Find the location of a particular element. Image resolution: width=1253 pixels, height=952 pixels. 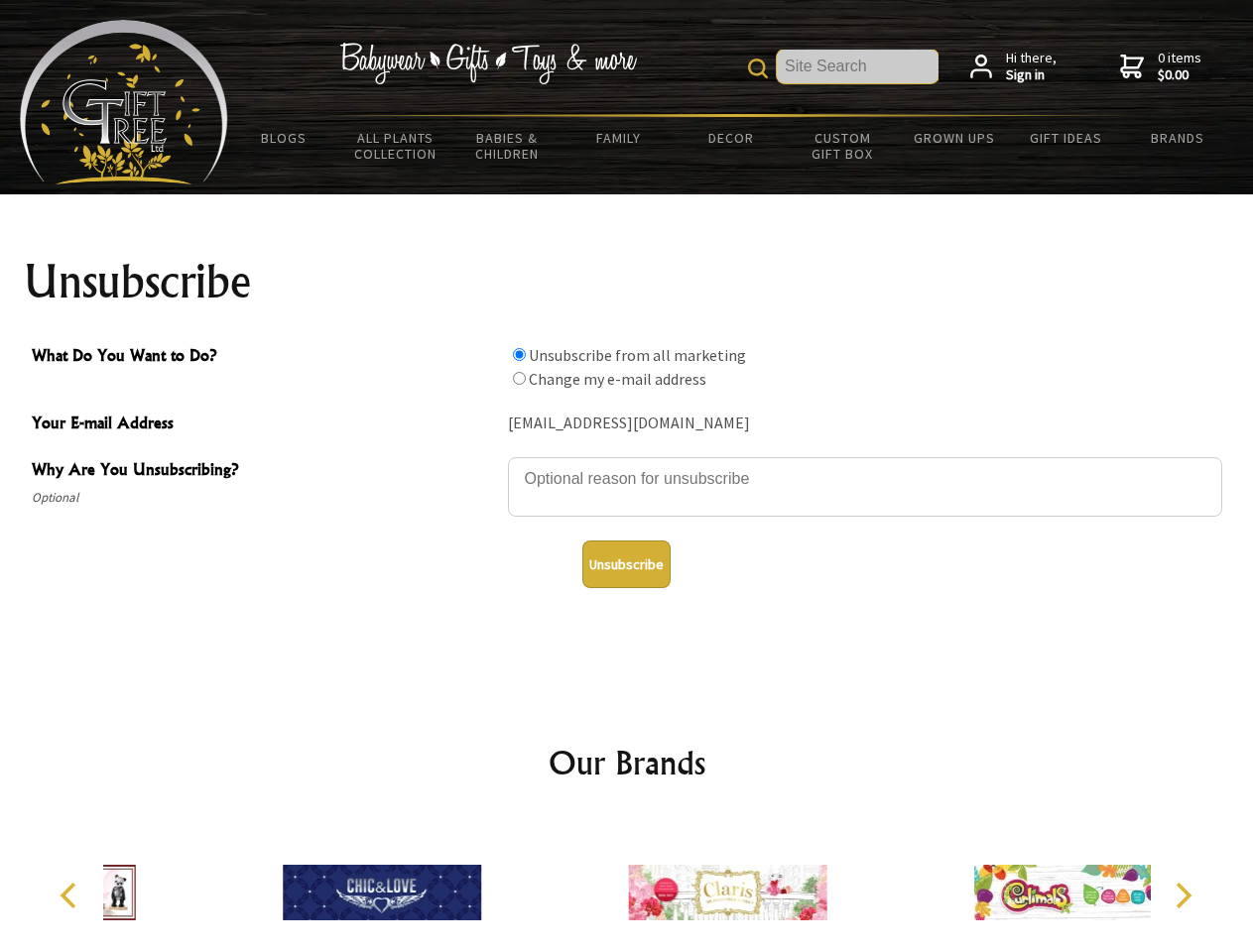

textarea: Why Are You Unsubscribing? is located at coordinates (865, 487).